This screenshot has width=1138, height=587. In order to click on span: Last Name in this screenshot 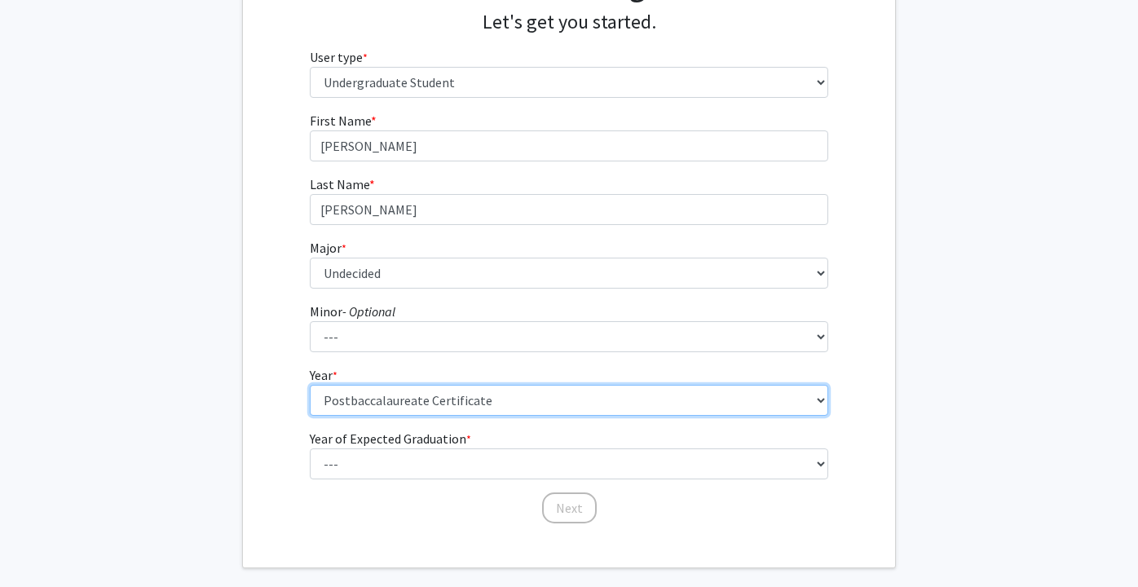, I will do `click(339, 184)`.